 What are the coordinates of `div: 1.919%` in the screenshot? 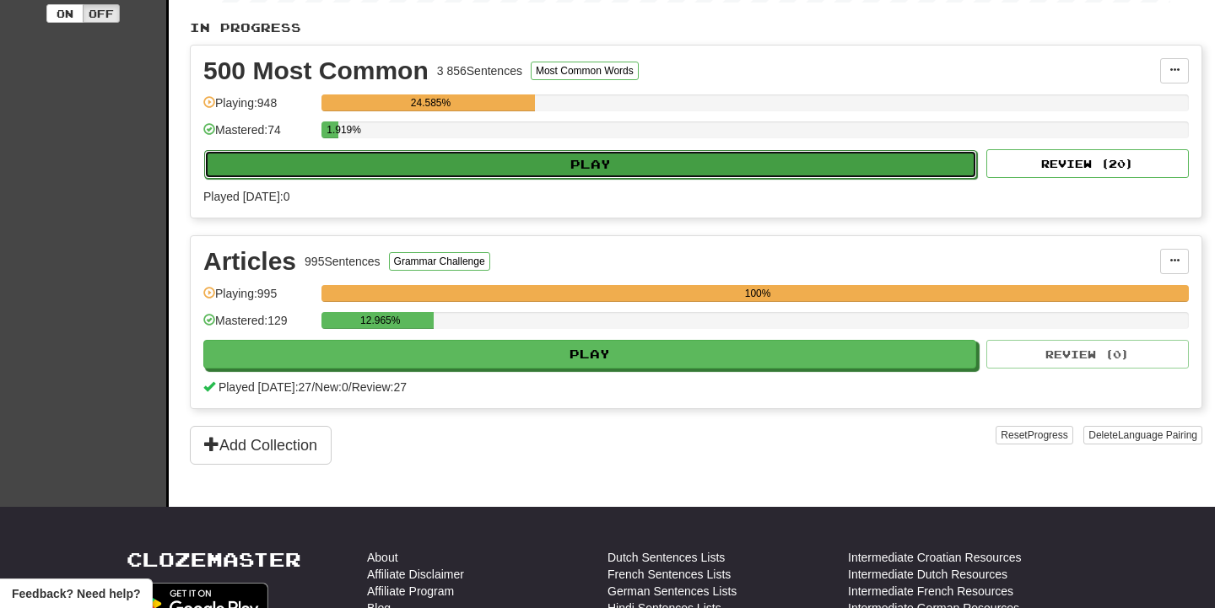 It's located at (332, 130).